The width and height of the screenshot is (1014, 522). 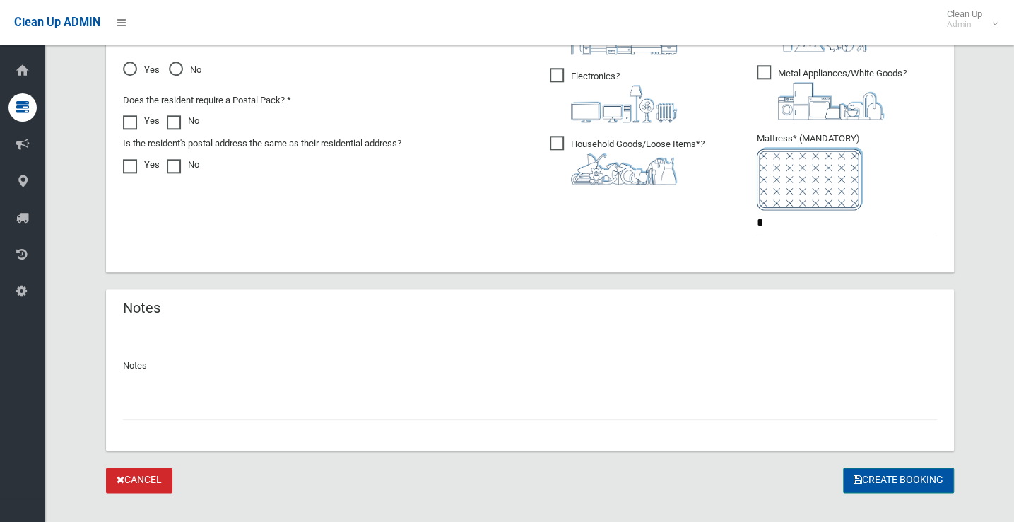 I want to click on img: e7408bece873d2c1783593a074e5cb2f.png, so click(x=810, y=178).